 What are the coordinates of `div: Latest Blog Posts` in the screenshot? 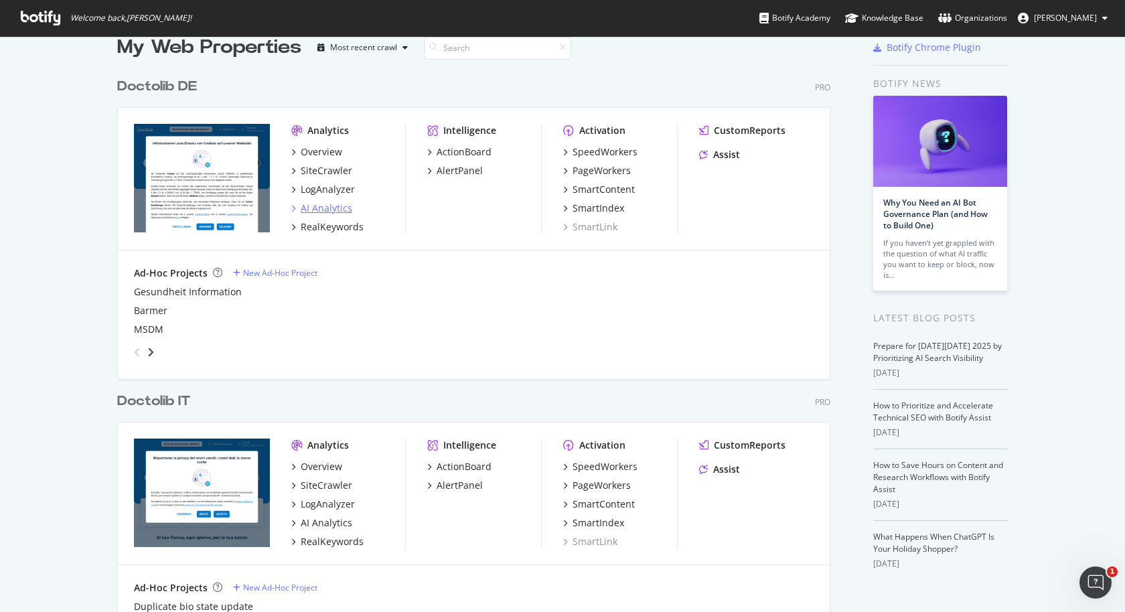 It's located at (940, 318).